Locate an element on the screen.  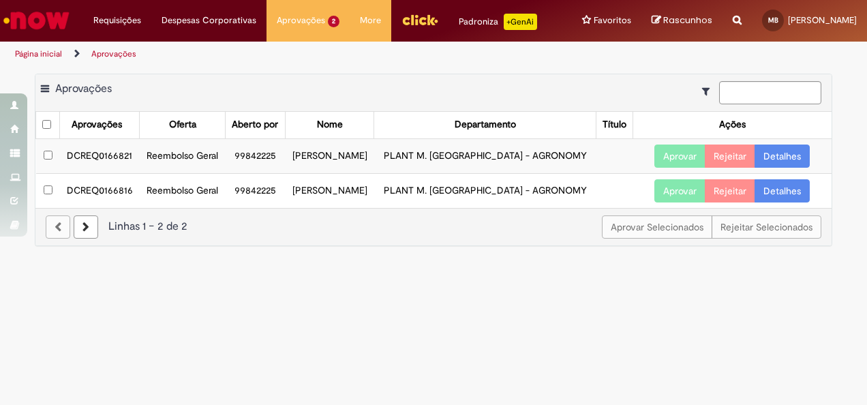
ul: Trilhas de página is located at coordinates (289, 54).